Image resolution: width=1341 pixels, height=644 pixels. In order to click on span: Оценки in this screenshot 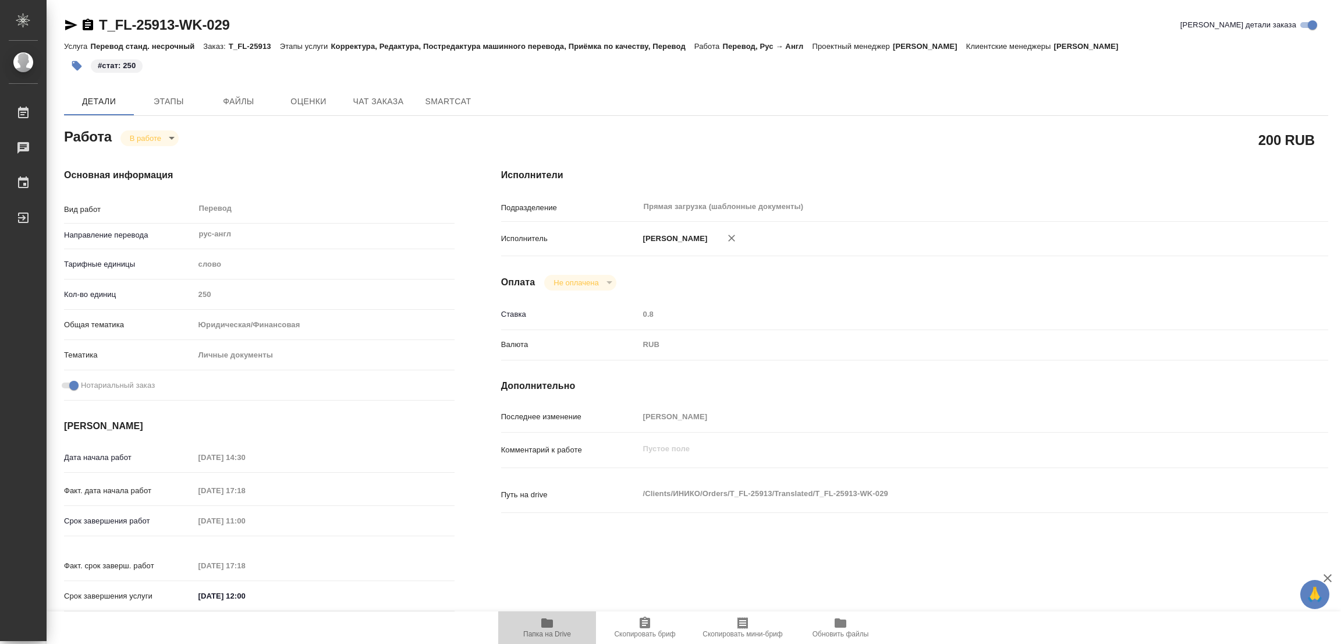, I will do `click(309, 101)`.